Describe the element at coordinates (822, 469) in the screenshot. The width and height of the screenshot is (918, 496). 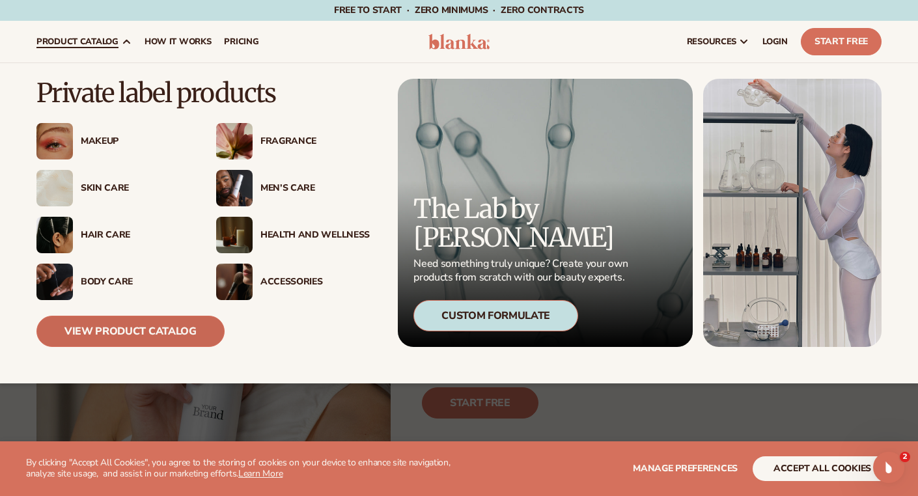
I see `button: accept all cookies` at that location.